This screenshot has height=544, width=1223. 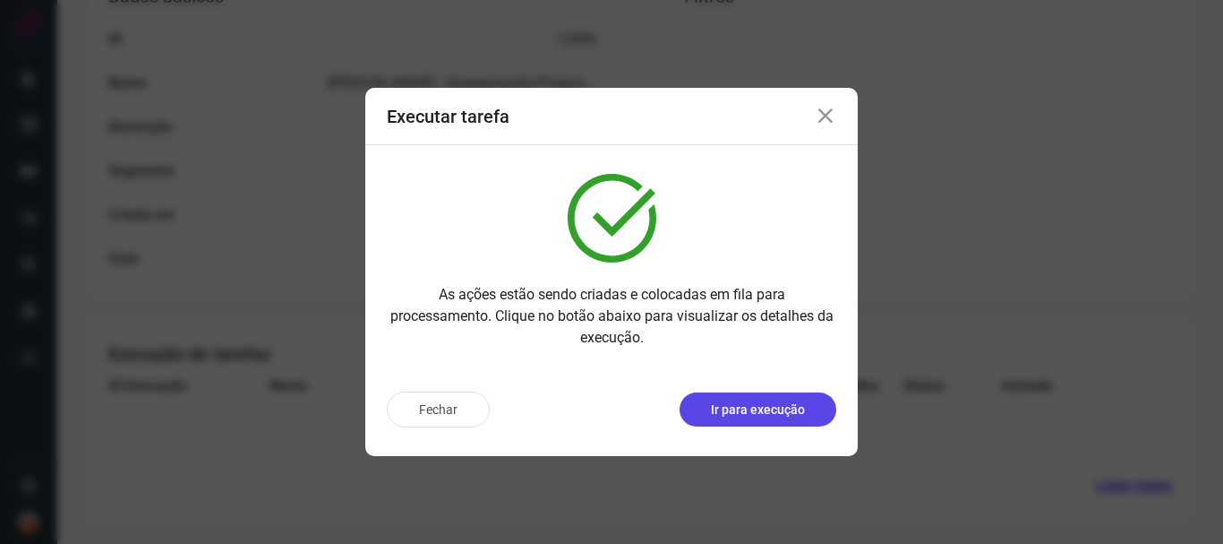 I want to click on button: Fechar, so click(x=438, y=409).